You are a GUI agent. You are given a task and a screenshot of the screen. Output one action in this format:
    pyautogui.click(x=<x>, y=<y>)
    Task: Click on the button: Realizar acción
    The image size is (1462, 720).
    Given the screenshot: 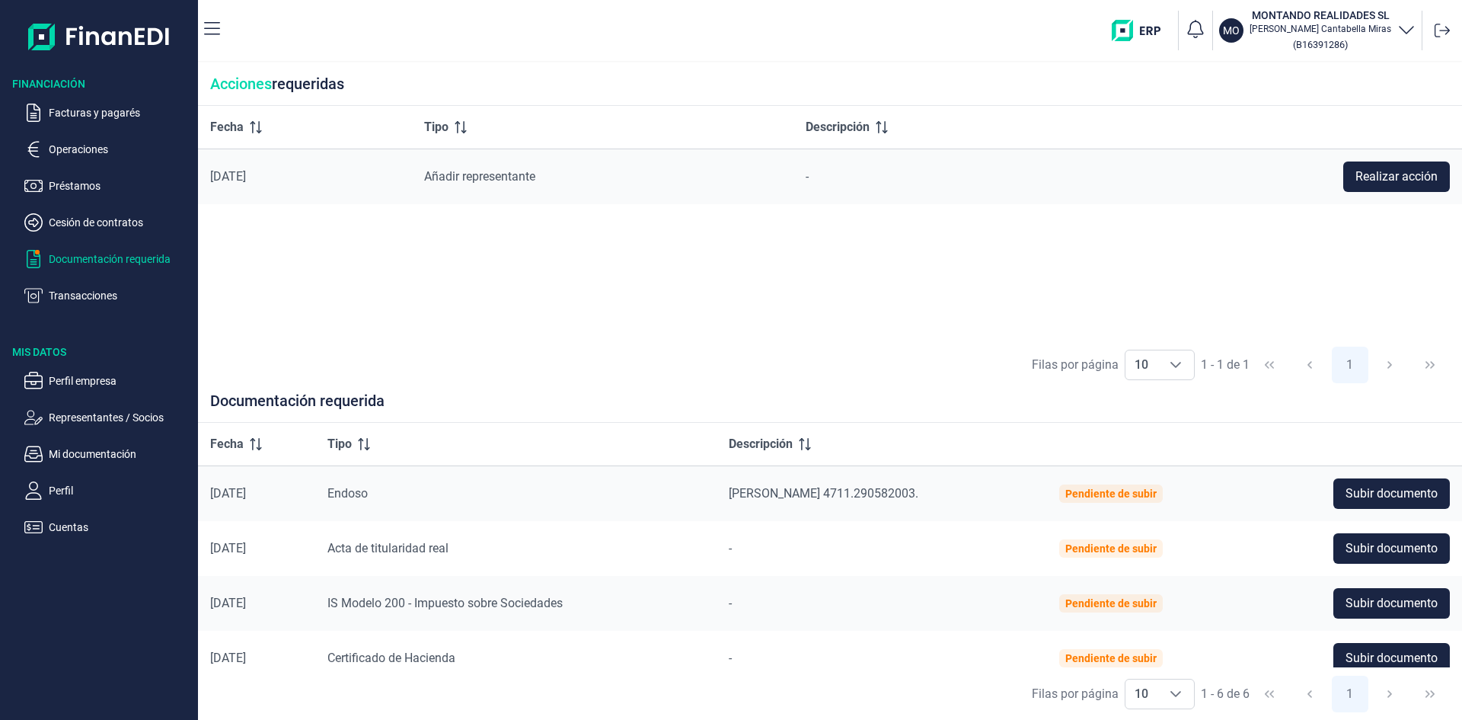 What is the action you would take?
    pyautogui.click(x=1397, y=177)
    